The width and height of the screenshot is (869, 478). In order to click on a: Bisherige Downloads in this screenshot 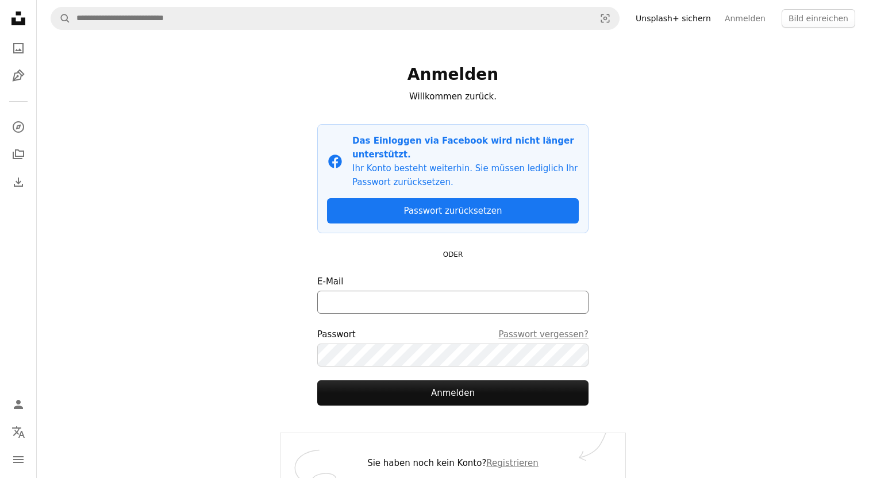, I will do `click(18, 182)`.